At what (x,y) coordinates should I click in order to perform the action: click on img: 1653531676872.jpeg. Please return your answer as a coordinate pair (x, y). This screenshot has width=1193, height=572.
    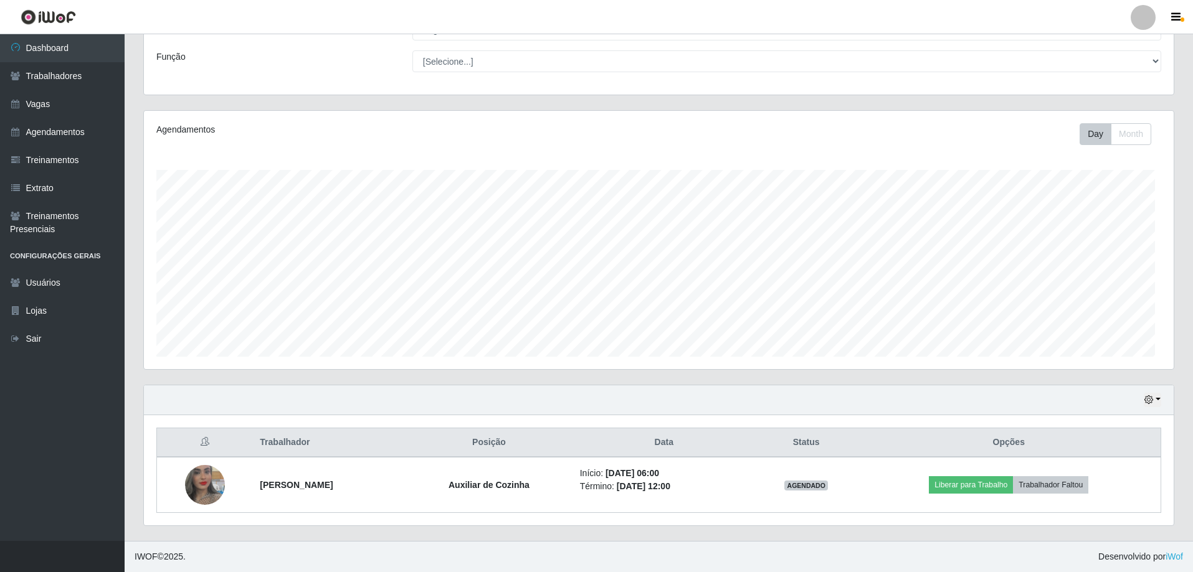
    Looking at the image, I should click on (205, 485).